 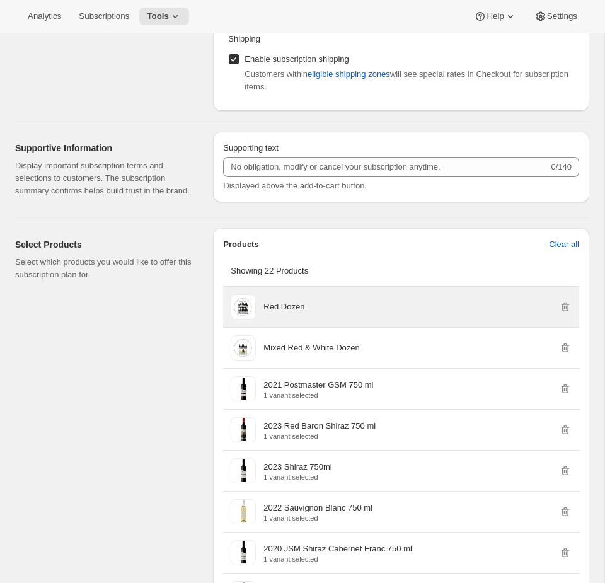 I want to click on span: Enable subscription shipping, so click(x=297, y=59).